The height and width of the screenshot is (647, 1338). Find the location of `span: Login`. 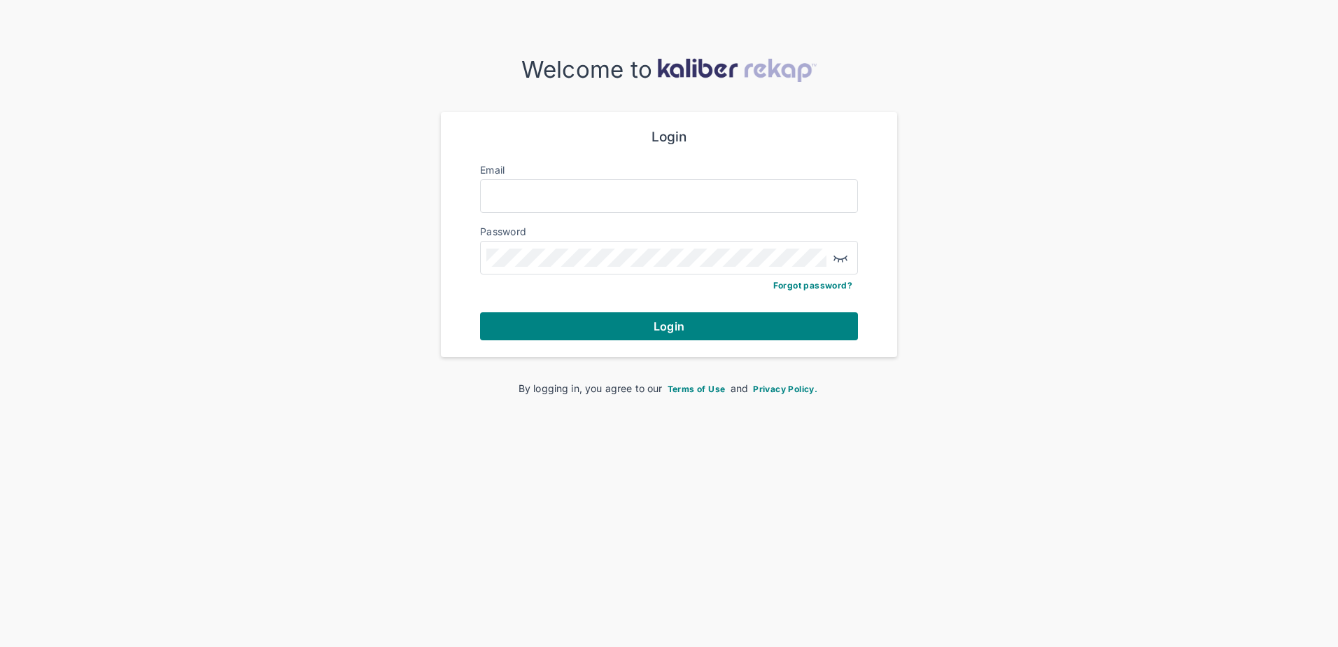

span: Login is located at coordinates (669, 326).